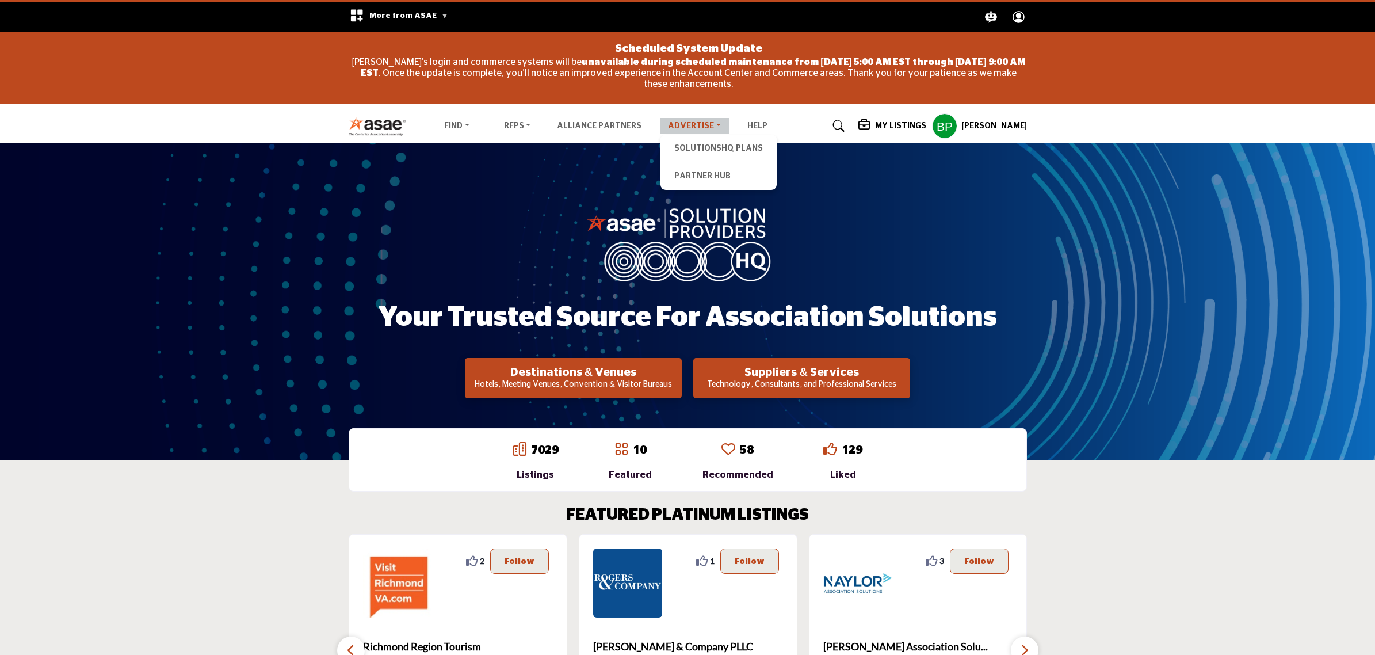  I want to click on span: More from ASAE, so click(408, 16).